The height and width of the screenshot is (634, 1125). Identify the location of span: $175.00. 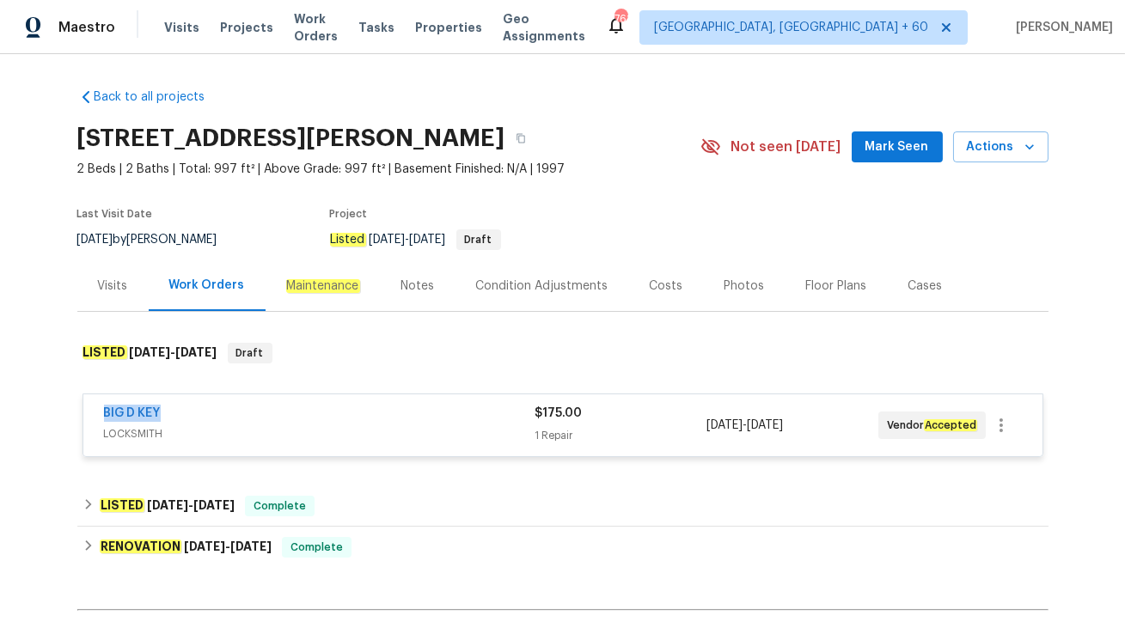
(558, 413).